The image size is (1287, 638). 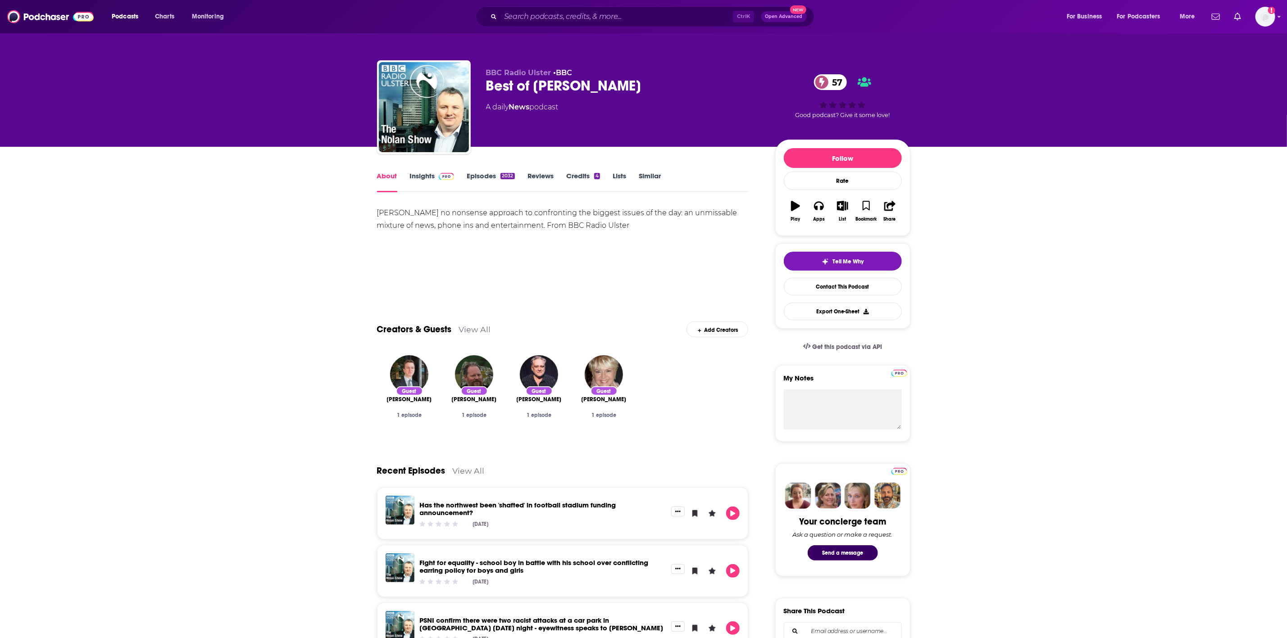 What do you see at coordinates (540, 182) in the screenshot?
I see `a: Reviews` at bounding box center [540, 182].